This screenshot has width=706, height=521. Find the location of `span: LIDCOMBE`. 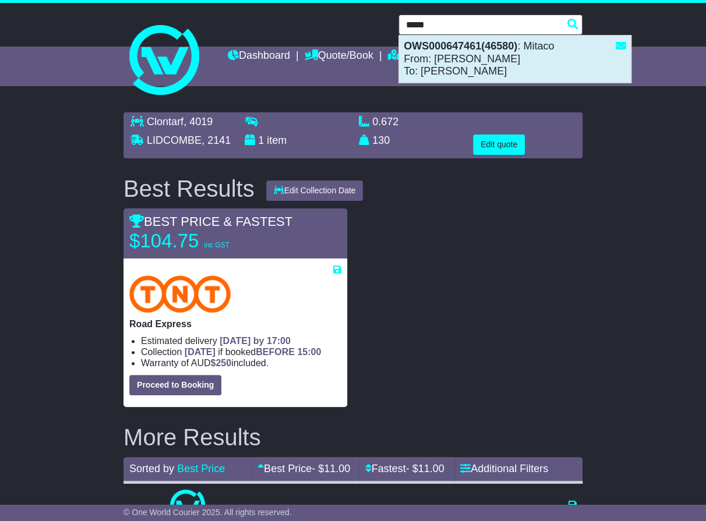

span: LIDCOMBE is located at coordinates (174, 140).